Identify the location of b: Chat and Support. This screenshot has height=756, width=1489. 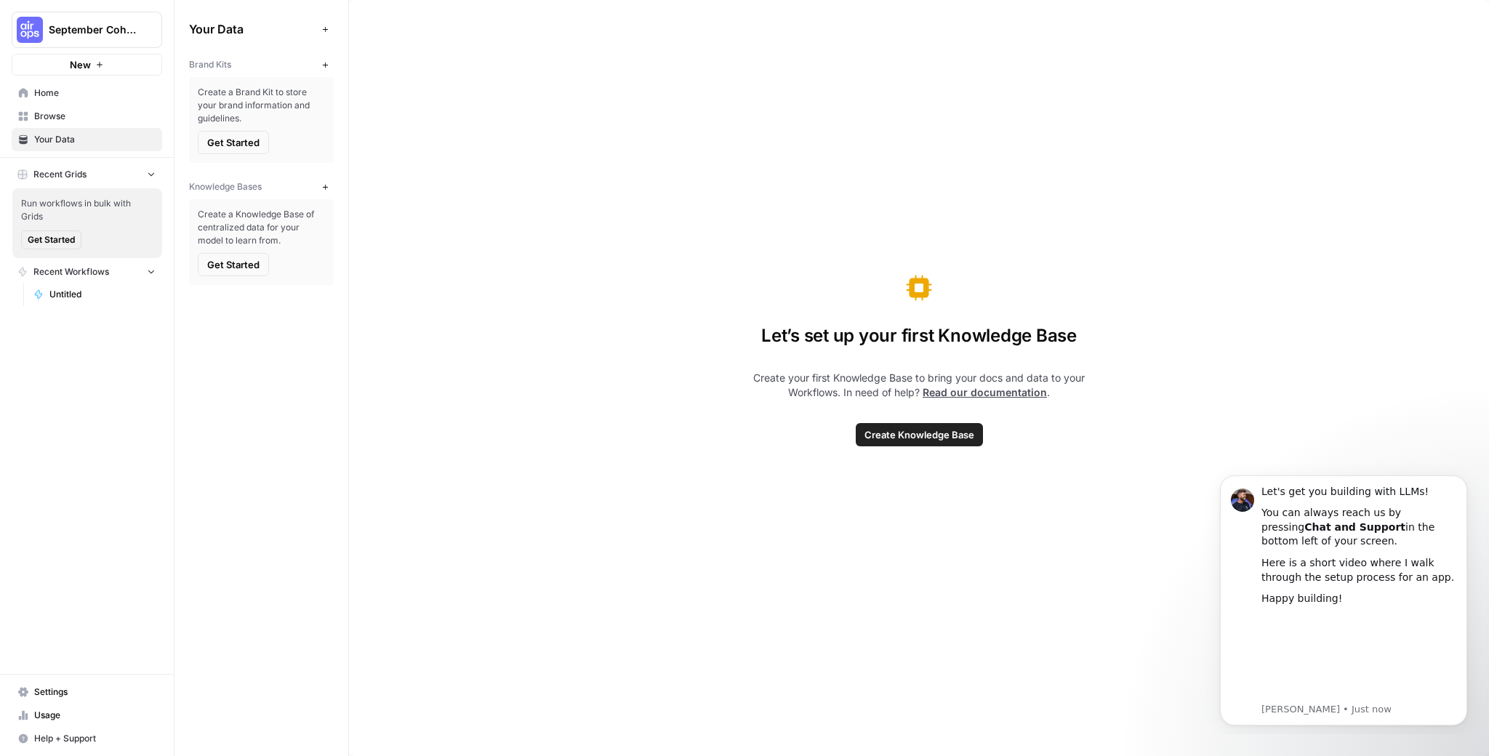
(156, 65).